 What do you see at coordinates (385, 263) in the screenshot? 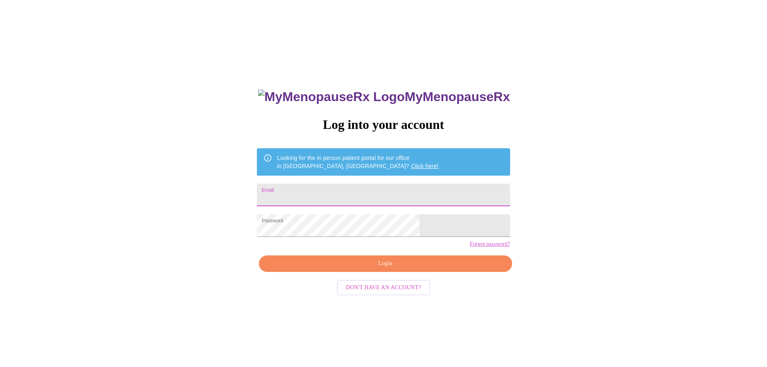
I see `button: Login` at bounding box center [385, 263].